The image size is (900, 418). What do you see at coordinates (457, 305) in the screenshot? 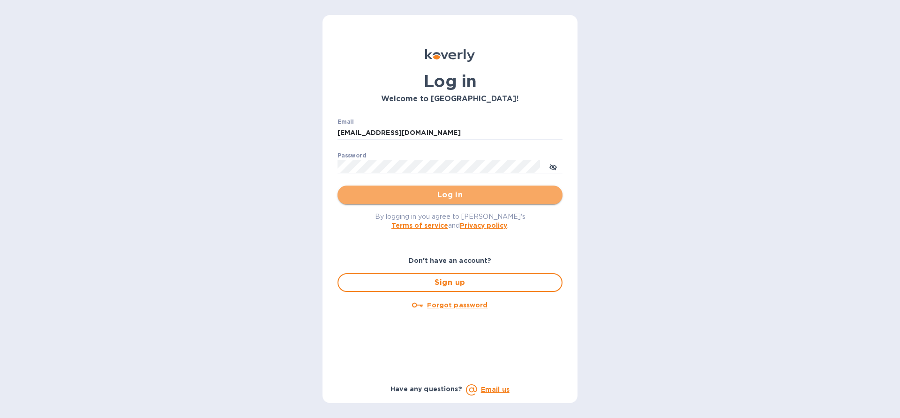
I see `u: Forgot password` at bounding box center [457, 305].